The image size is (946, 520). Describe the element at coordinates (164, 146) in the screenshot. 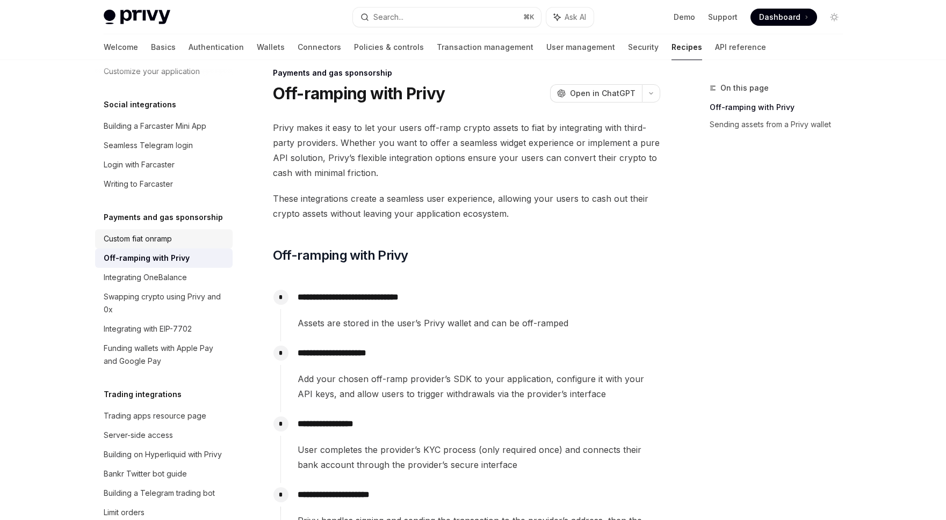

I see `a: Seamless Telegram login` at that location.